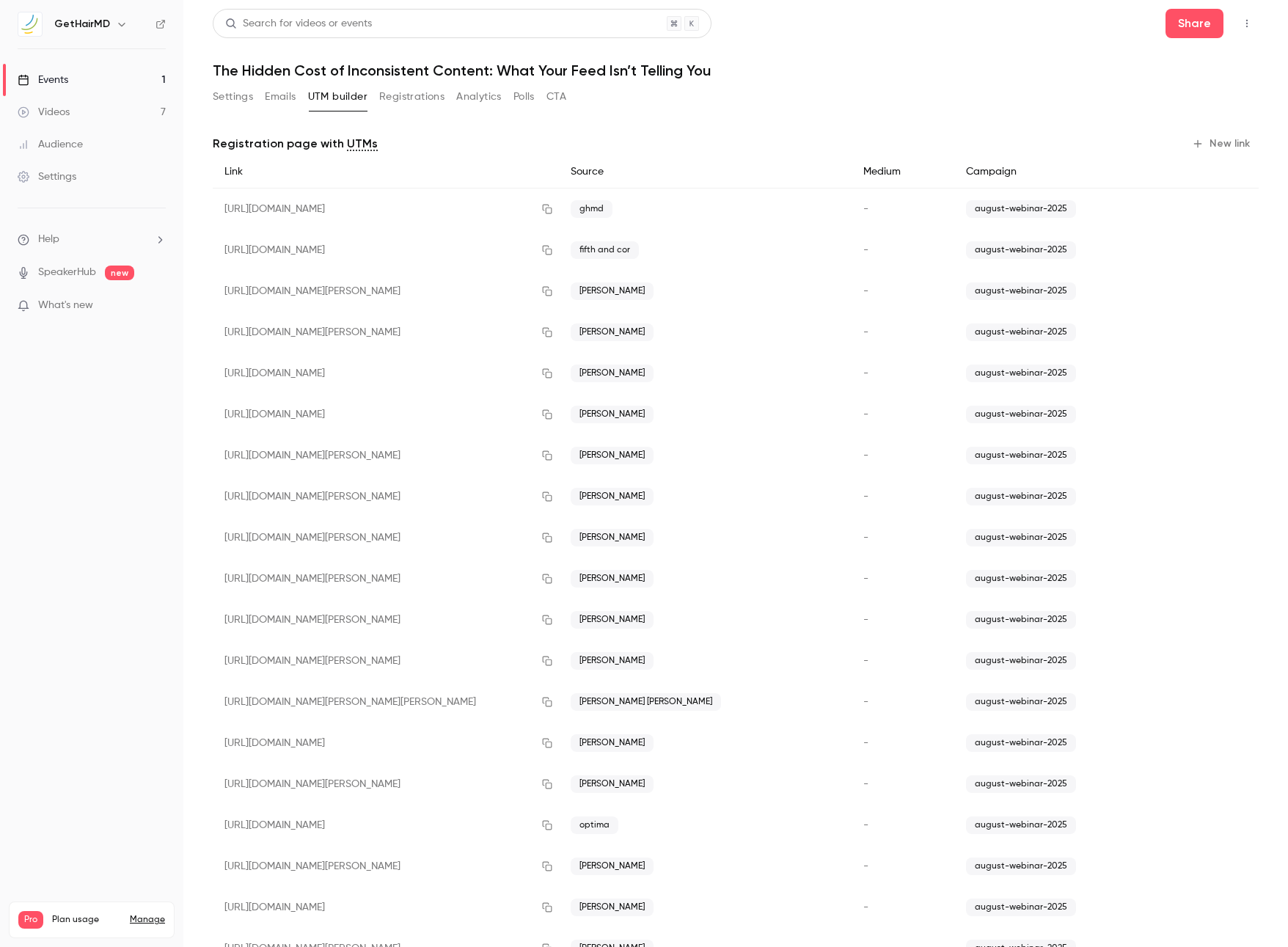  What do you see at coordinates (147, 920) in the screenshot?
I see `a: Manage` at bounding box center [147, 920].